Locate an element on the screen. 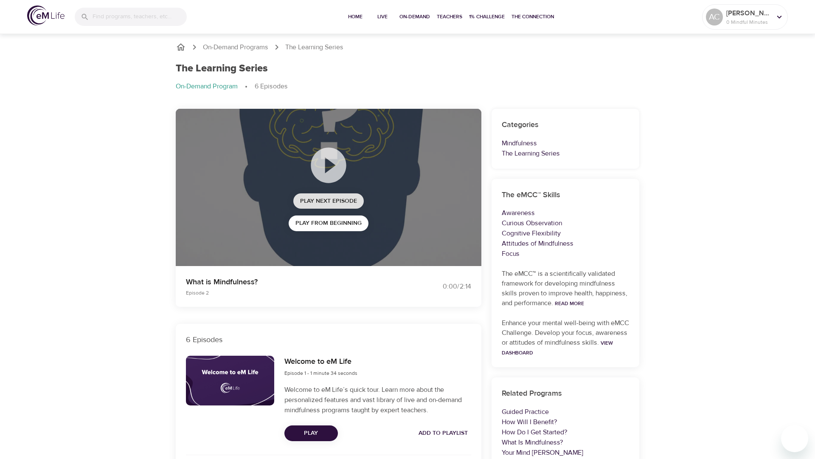 The height and width of the screenshot is (459, 815). p: Focus is located at coordinates (566, 254).